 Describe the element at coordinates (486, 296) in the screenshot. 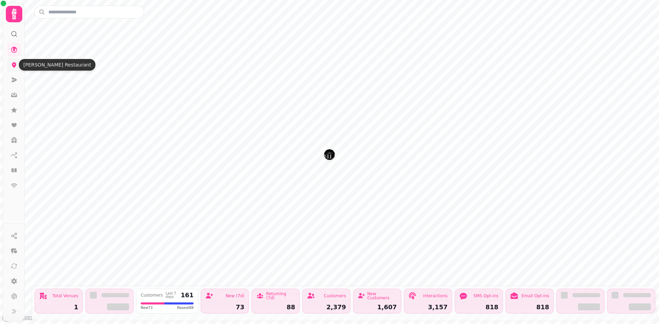

I see `div: SMS Opt-ins` at that location.